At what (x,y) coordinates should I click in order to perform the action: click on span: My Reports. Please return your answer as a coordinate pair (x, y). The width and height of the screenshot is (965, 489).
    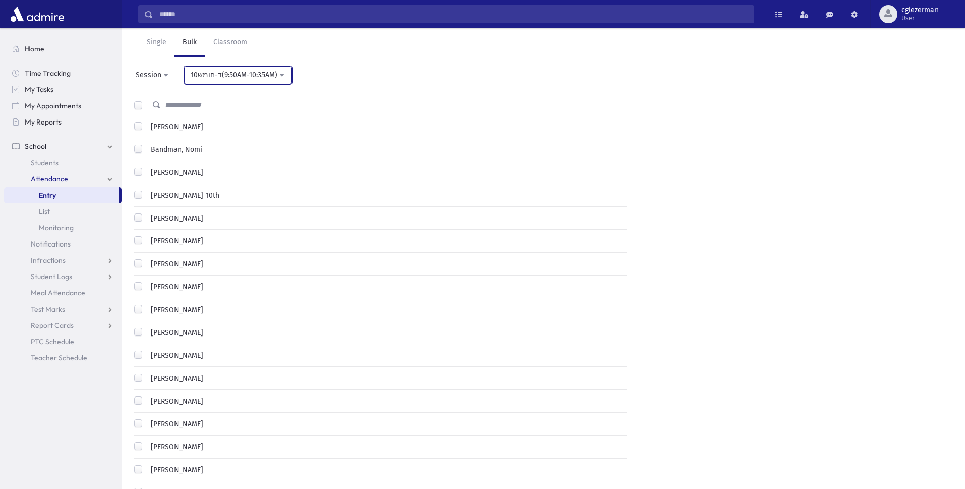
    Looking at the image, I should click on (43, 122).